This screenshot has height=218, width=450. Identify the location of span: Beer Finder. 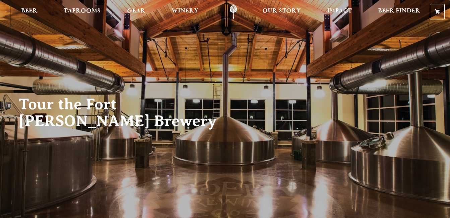
(399, 11).